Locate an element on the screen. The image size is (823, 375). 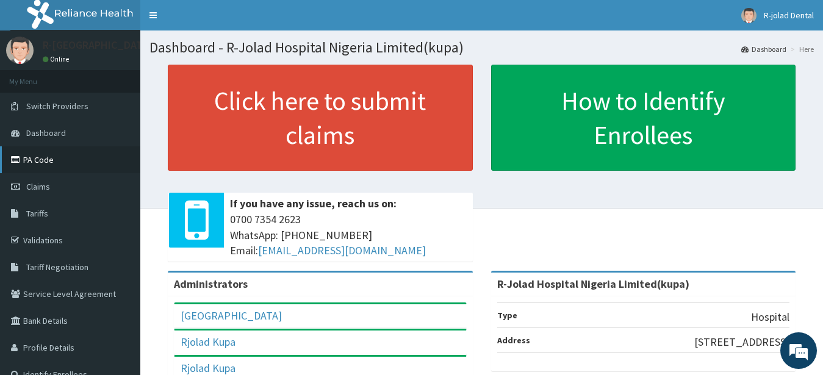
li: Here is located at coordinates (801, 49).